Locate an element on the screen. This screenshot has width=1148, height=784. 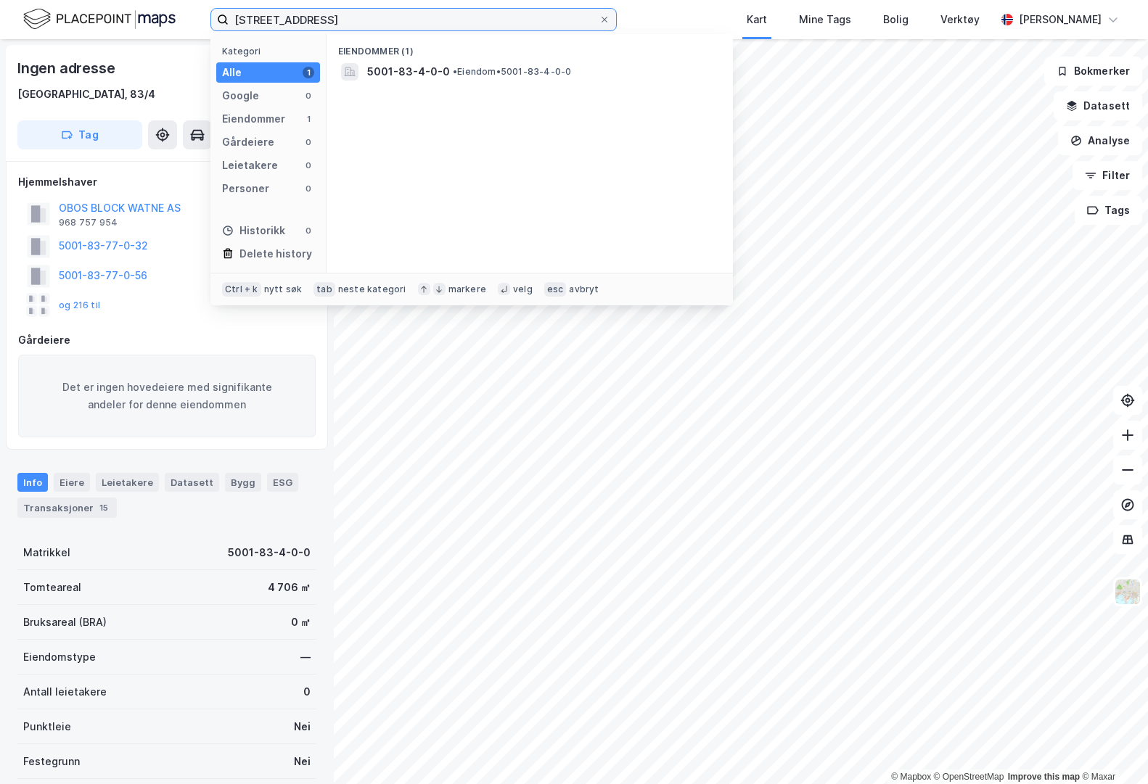
div: Alle is located at coordinates (231, 73).